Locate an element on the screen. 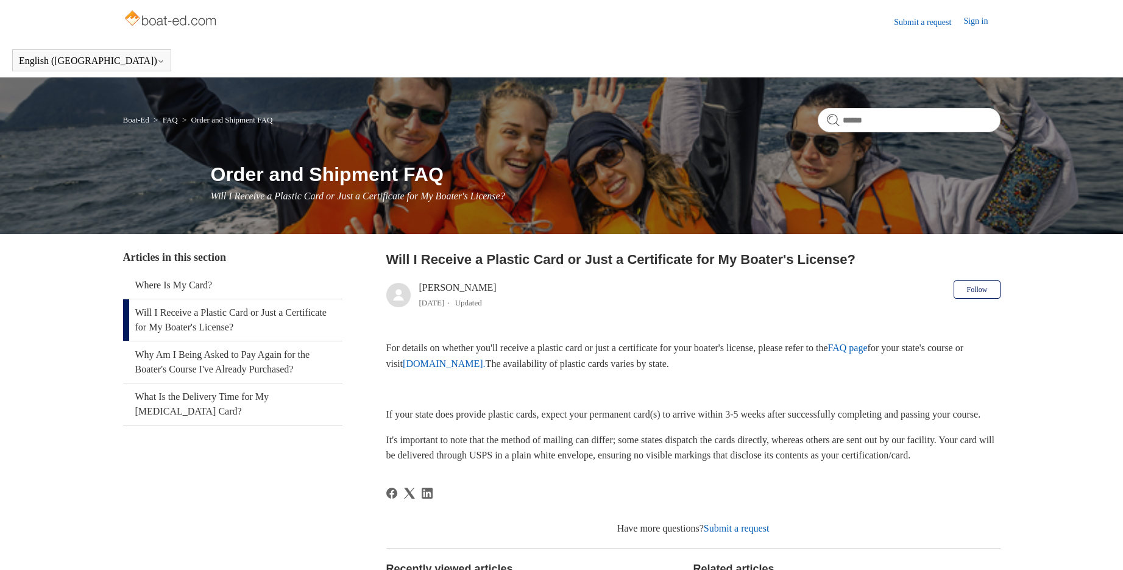 The height and width of the screenshot is (570, 1123). input: Search is located at coordinates (909, 120).